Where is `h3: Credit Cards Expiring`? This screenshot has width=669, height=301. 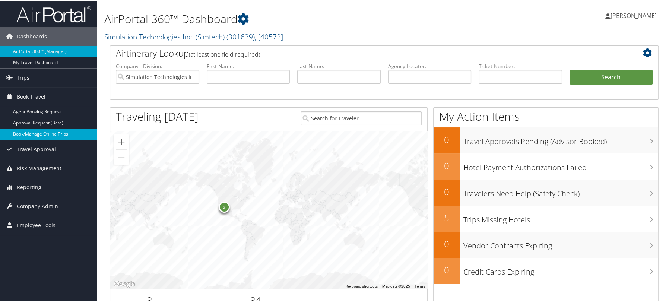
h3: Credit Cards Expiring is located at coordinates (561, 269).